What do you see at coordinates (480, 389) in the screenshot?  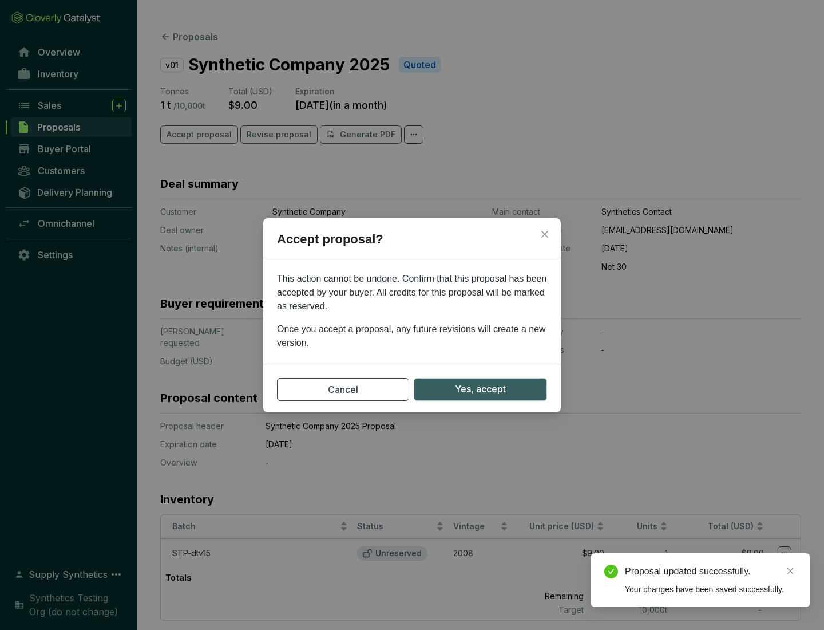 I see `button: Yes, accept` at bounding box center [480, 389].